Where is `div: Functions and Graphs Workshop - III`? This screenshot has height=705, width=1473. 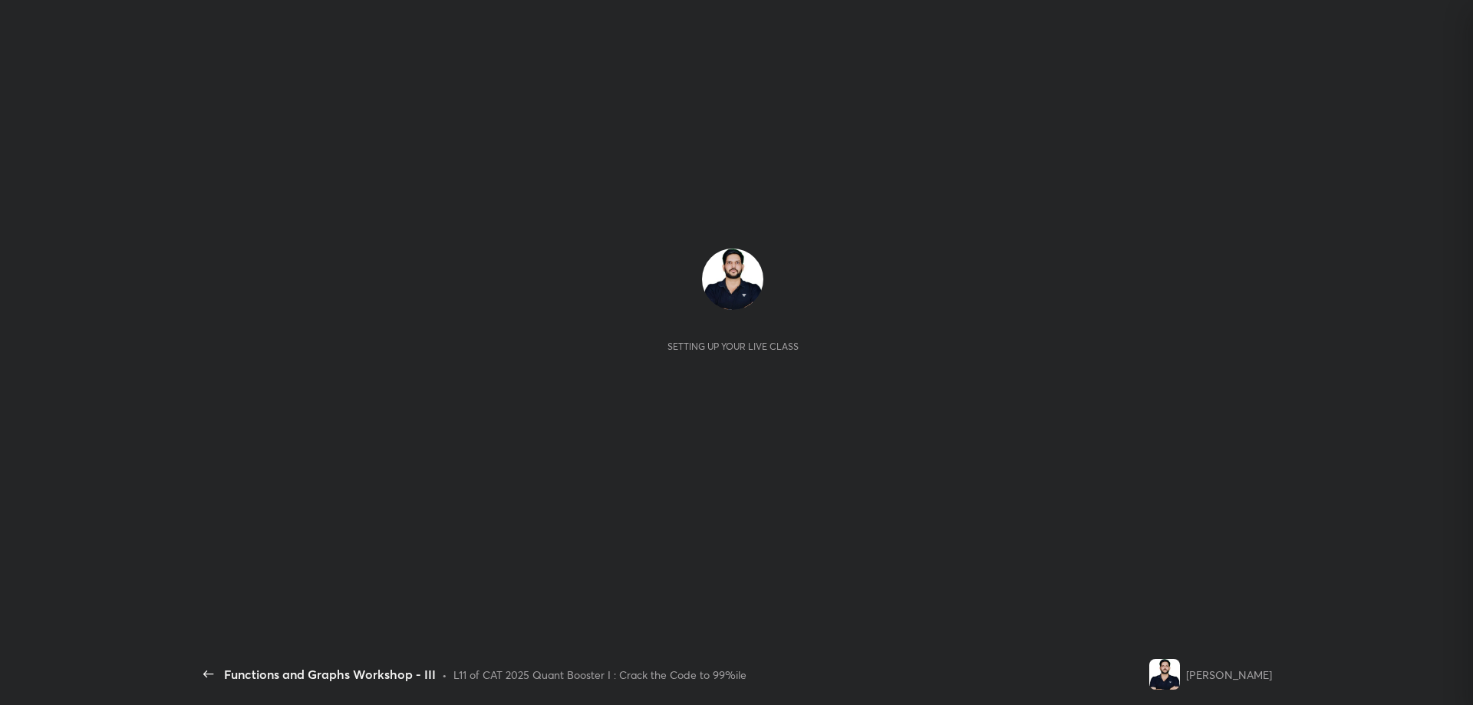
div: Functions and Graphs Workshop - III is located at coordinates (330, 674).